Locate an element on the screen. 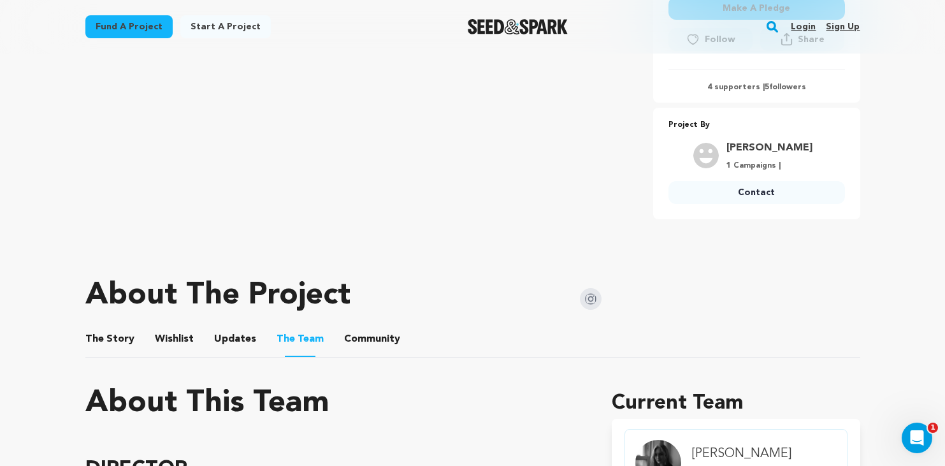 The height and width of the screenshot is (466, 945). img: user.png is located at coordinates (706, 156).